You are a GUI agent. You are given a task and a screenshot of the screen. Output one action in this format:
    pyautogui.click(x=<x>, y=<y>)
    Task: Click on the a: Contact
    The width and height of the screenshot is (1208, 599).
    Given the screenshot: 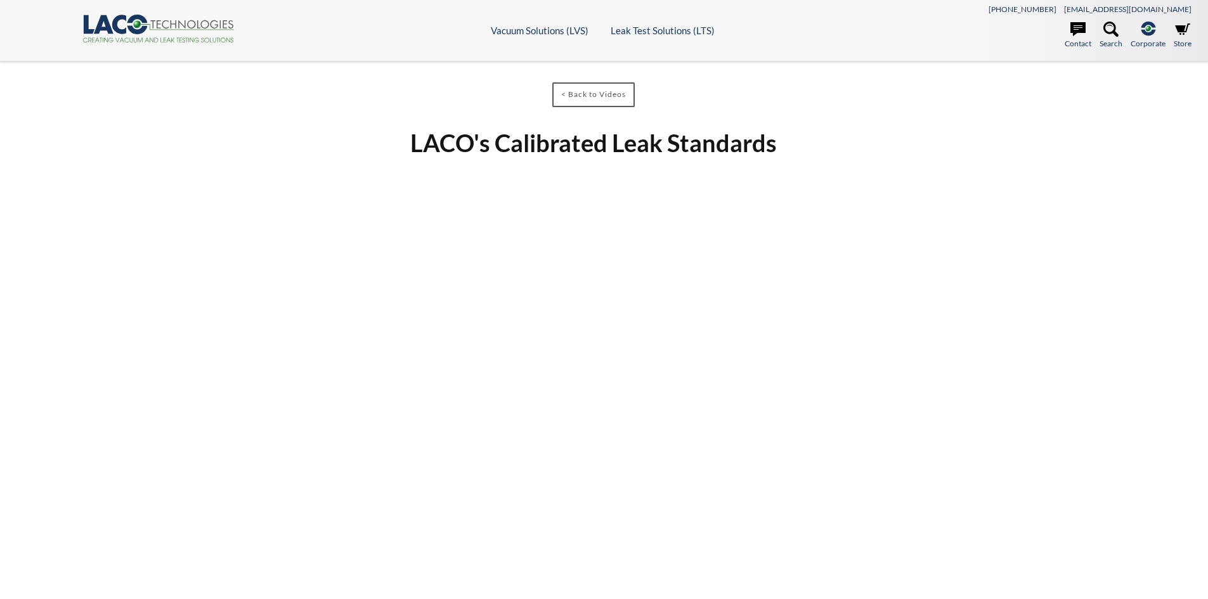 What is the action you would take?
    pyautogui.click(x=1078, y=36)
    